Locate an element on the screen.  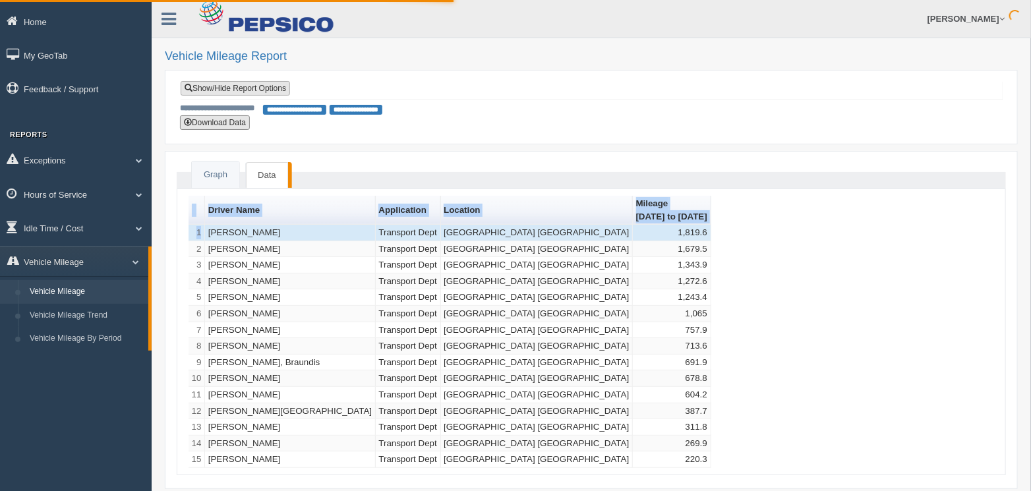
td: 691.9 is located at coordinates (672, 363).